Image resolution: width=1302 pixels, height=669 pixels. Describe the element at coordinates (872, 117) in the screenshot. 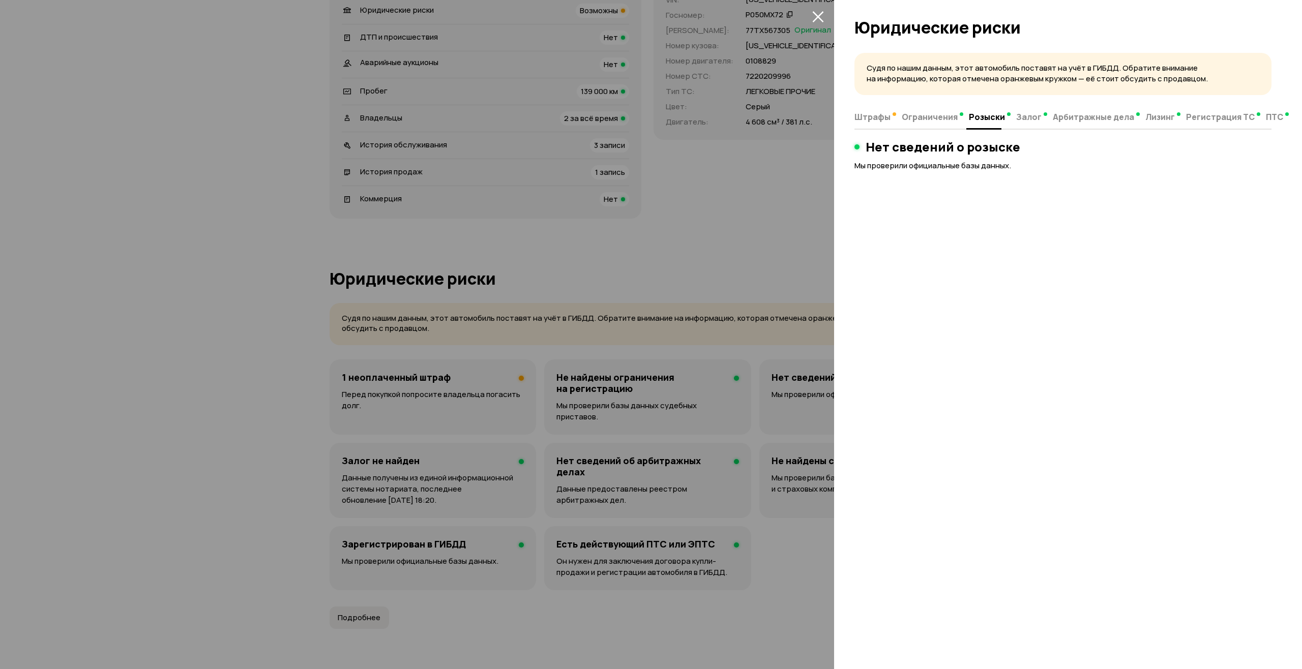

I see `span: Штрафы` at that location.